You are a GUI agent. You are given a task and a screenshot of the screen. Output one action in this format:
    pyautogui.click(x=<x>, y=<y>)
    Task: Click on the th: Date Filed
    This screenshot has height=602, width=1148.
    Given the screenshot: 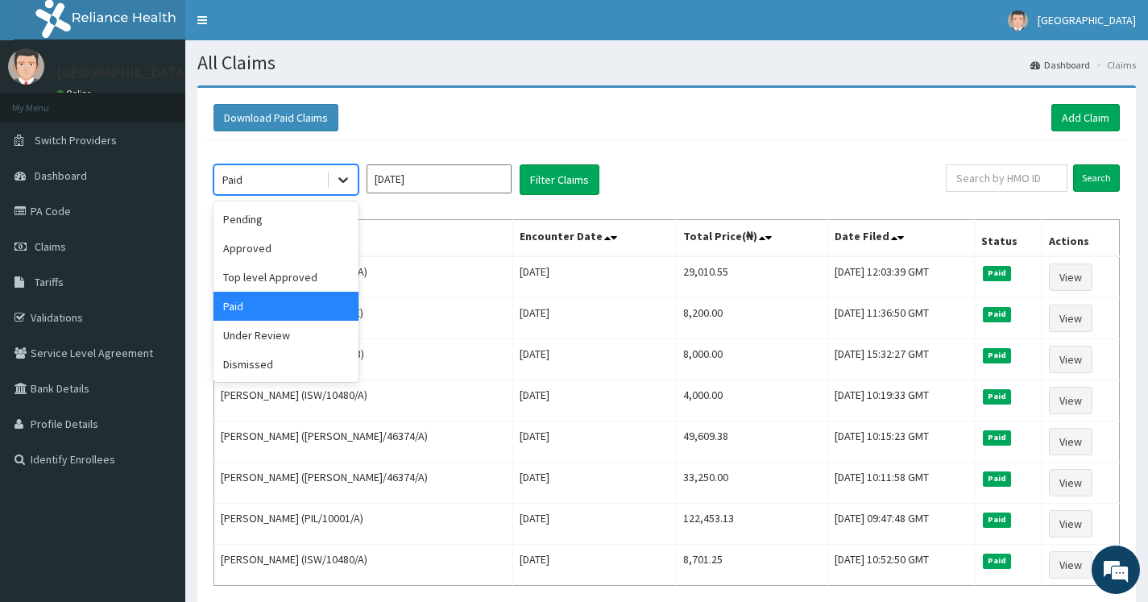 What is the action you would take?
    pyautogui.click(x=901, y=239)
    